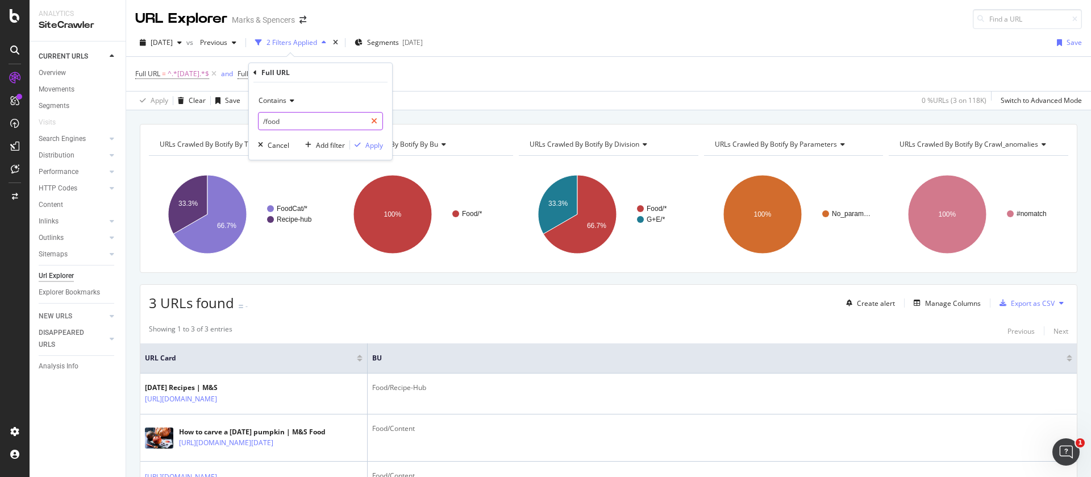  I want to click on button: Add filter, so click(323, 145).